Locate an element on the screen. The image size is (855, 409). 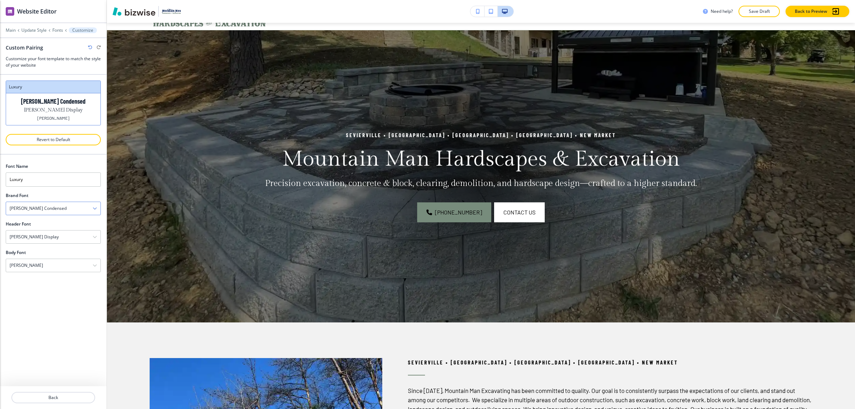
p: Main is located at coordinates (11, 30).